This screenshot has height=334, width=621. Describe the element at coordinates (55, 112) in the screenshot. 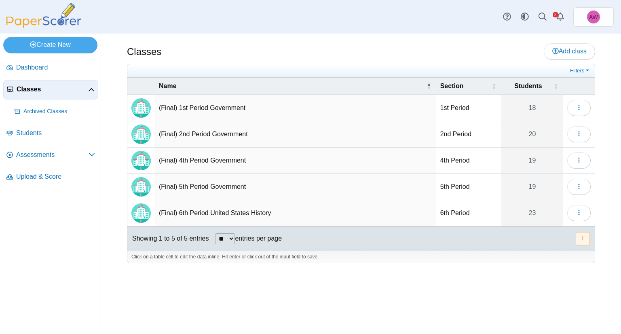

I see `a: Archived Classes` at that location.